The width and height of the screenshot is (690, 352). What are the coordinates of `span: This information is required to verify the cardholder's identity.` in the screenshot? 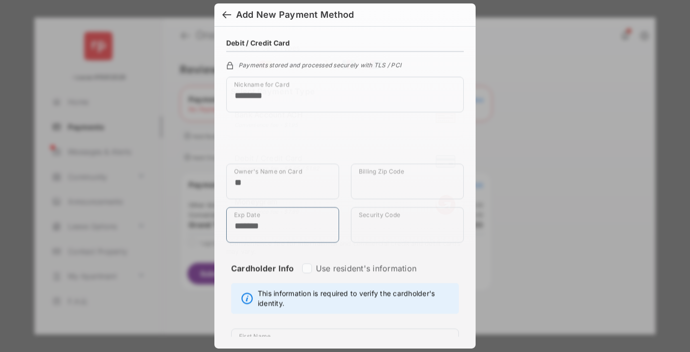 It's located at (356, 298).